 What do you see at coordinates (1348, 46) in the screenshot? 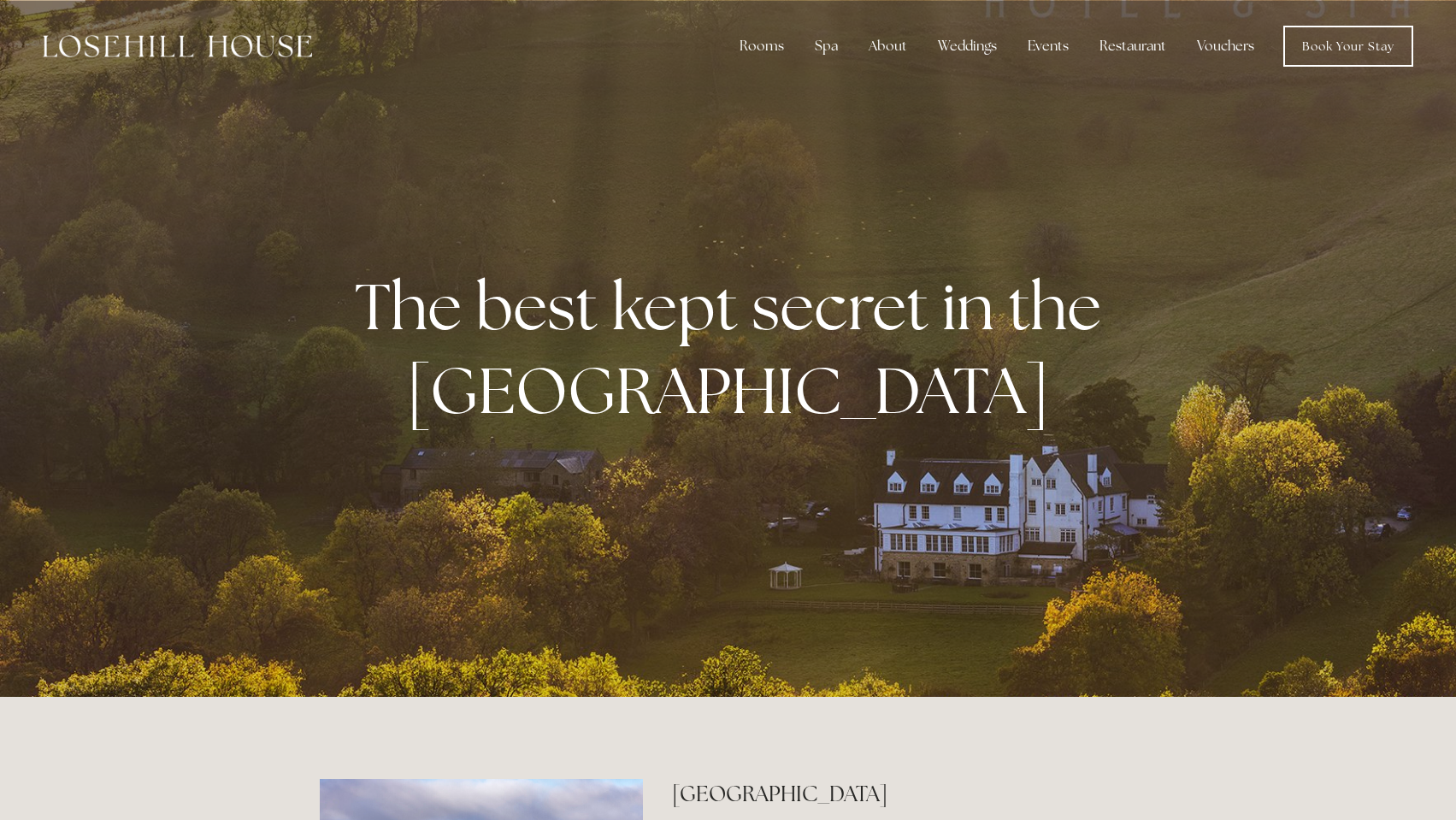
I see `a: Book Your Stay` at bounding box center [1348, 46].